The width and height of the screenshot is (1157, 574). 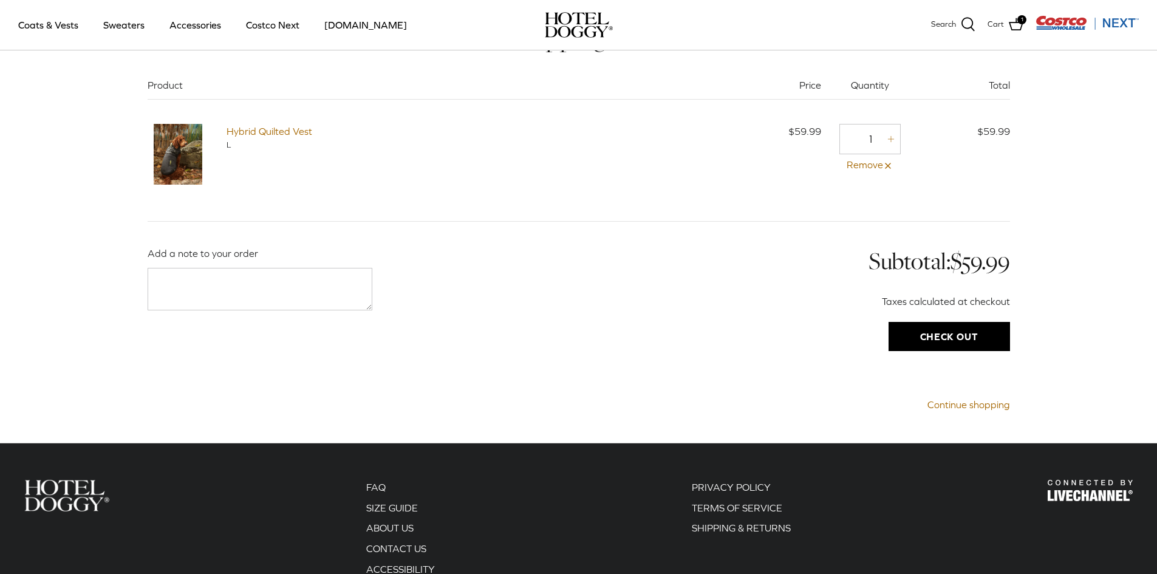 What do you see at coordinates (953, 25) in the screenshot?
I see `a: Search` at bounding box center [953, 25].